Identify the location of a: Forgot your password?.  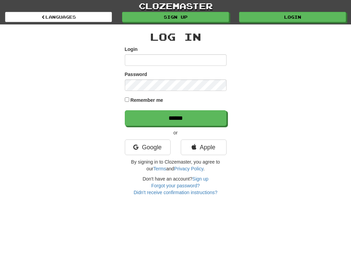
(175, 185).